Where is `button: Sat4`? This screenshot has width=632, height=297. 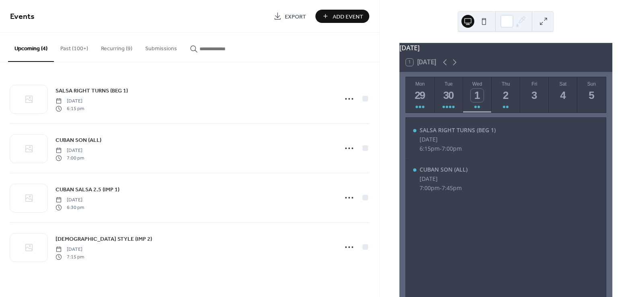
button: Sat4 is located at coordinates (563, 95).